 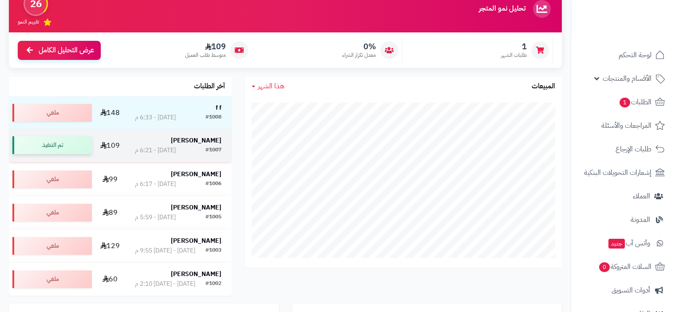 I want to click on span: السلات المتروكة, so click(x=625, y=267).